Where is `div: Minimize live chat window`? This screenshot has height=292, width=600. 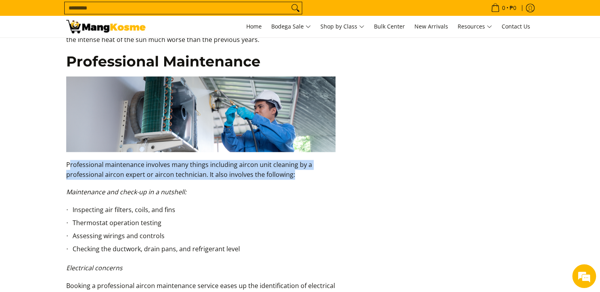 div: Minimize live chat window is located at coordinates (140, 13).